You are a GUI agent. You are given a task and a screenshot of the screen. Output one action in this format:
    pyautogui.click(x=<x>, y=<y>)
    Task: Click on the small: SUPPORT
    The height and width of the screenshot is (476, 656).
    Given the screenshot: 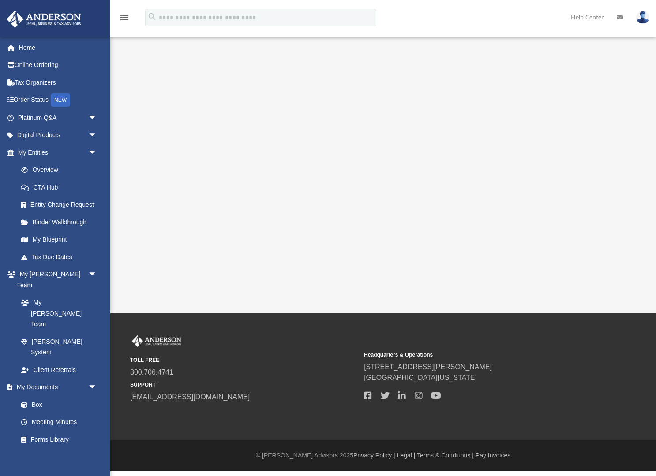 What is the action you would take?
    pyautogui.click(x=244, y=385)
    